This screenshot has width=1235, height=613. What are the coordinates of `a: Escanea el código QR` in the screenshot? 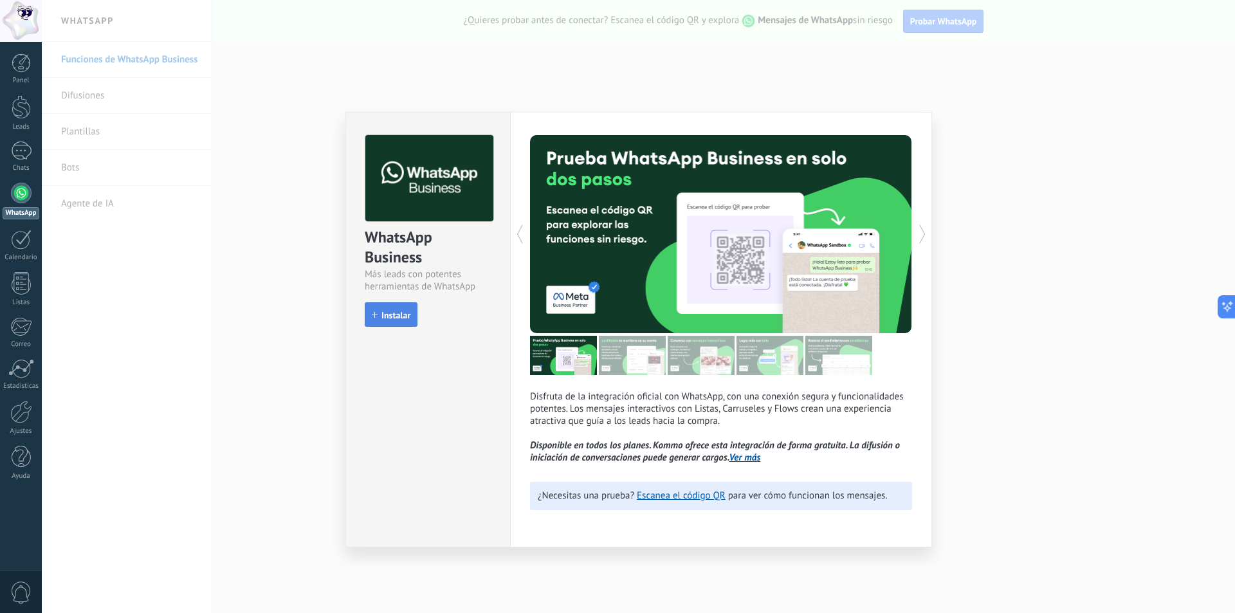 It's located at (681, 495).